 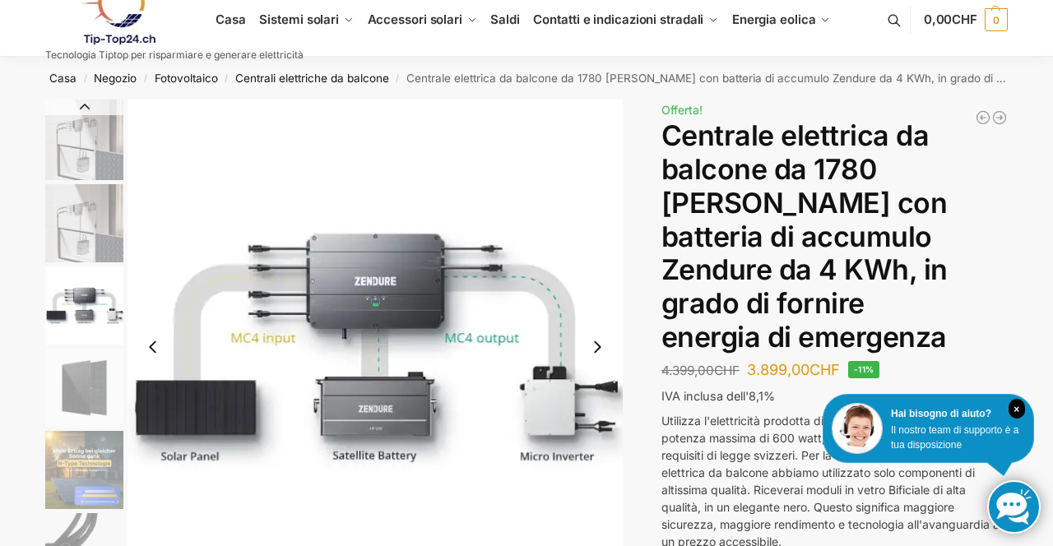 What do you see at coordinates (414, 19) in the screenshot?
I see `font: Accessori solari` at bounding box center [414, 19].